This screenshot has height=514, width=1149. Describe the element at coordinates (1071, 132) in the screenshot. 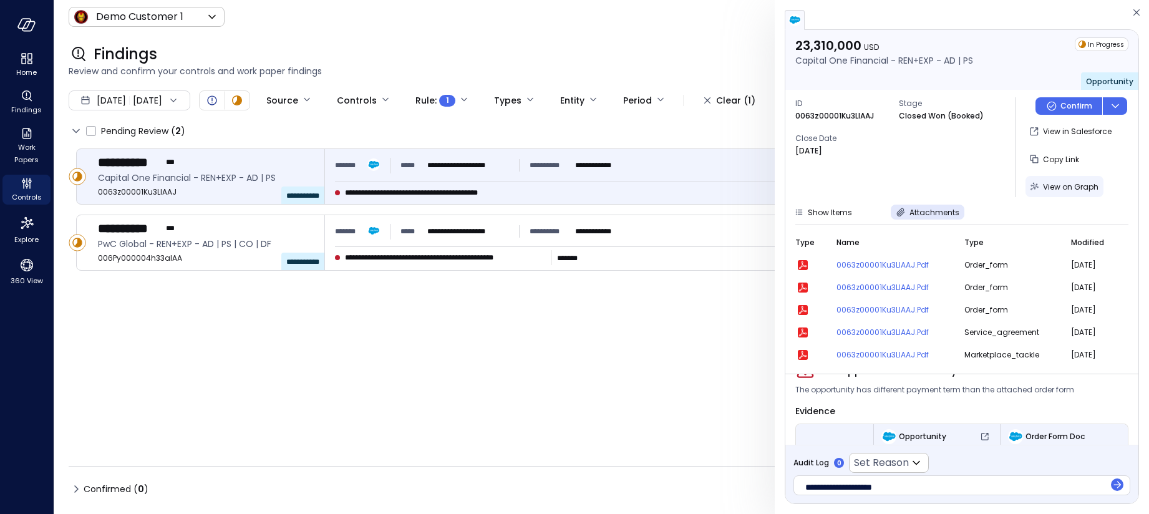

I see `a: View in Salesforce` at that location.